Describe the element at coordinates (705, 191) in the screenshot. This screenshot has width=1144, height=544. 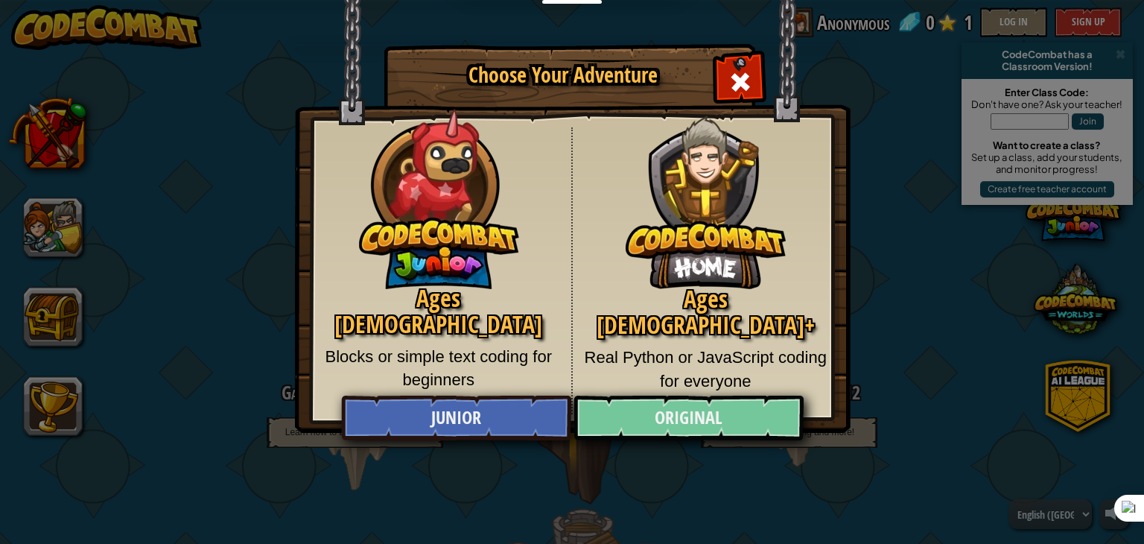
I see `img: CodeCombat Original hero character` at that location.